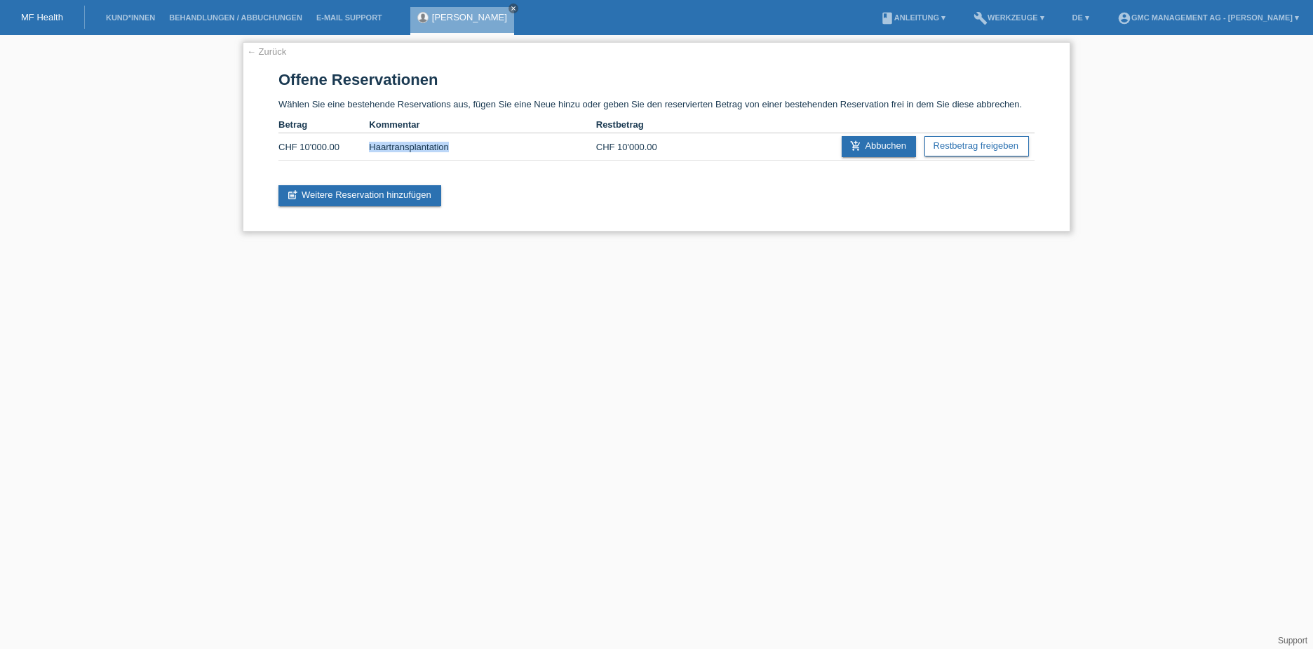 Image resolution: width=1313 pixels, height=649 pixels. I want to click on i: add_shopping_cart, so click(856, 146).